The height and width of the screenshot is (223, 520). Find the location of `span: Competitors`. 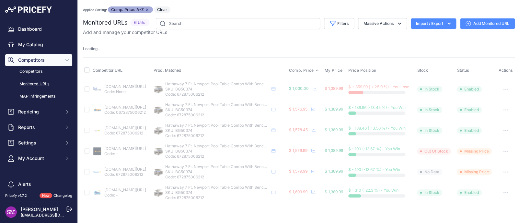

span: Competitors is located at coordinates (39, 60).